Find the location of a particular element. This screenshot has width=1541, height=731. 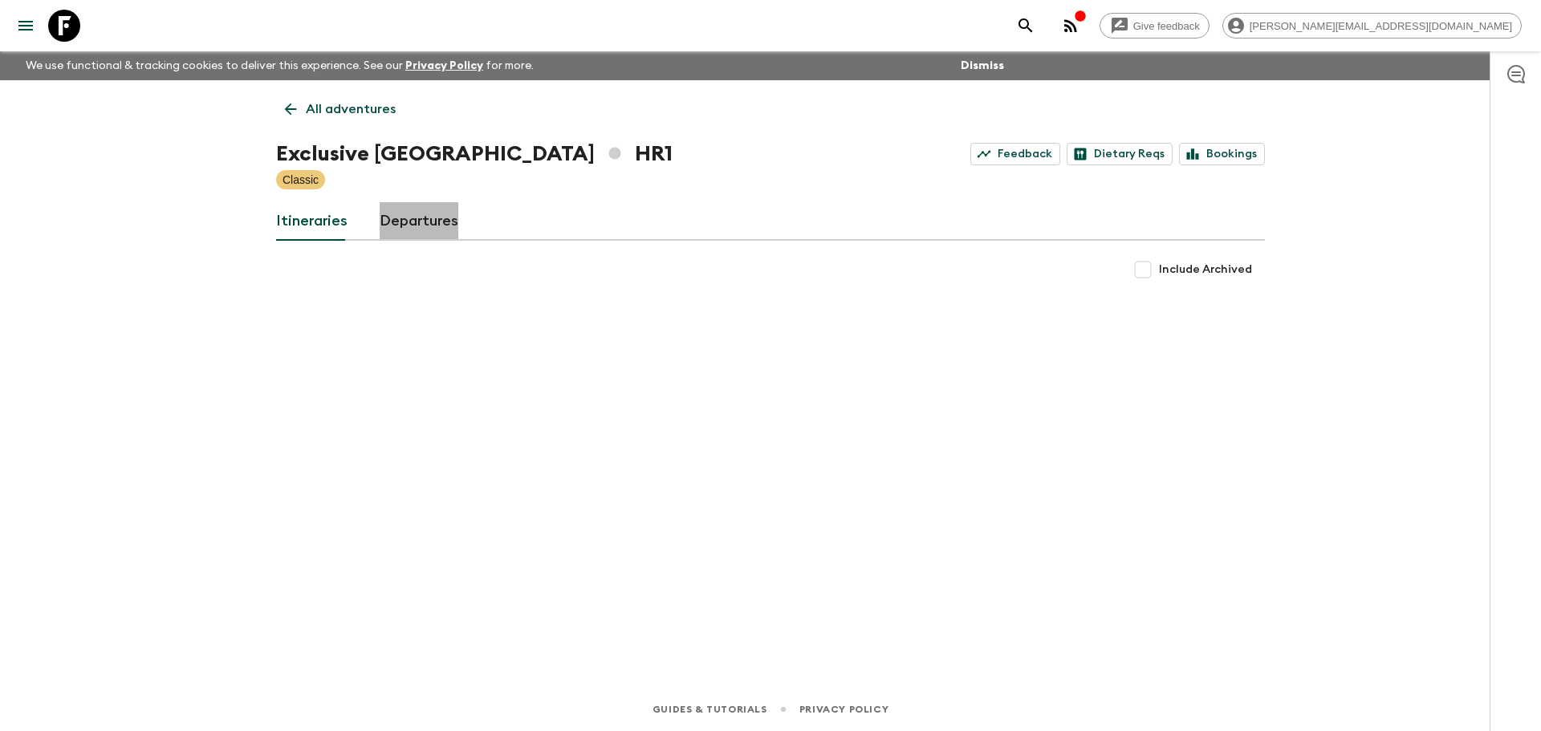

button: Dismiss is located at coordinates (982, 66).